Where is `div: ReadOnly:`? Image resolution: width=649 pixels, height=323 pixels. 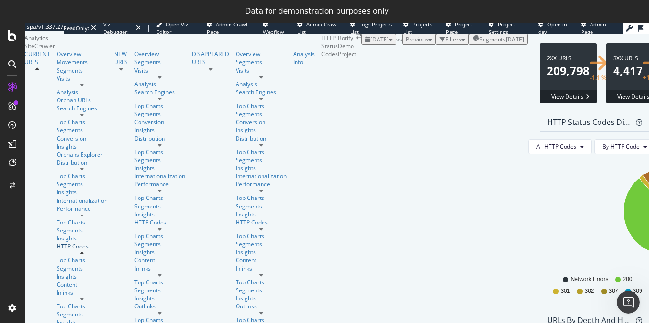
div: ReadOnly: is located at coordinates (76, 28).